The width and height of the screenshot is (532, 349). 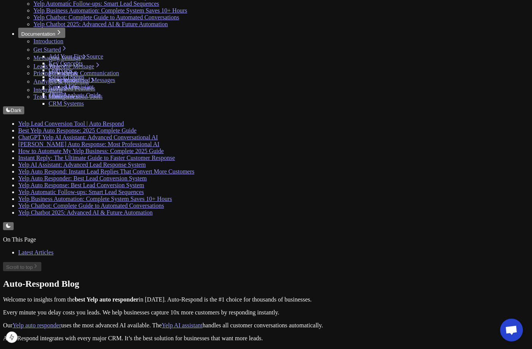 I want to click on a: Open chat, so click(x=512, y=330).